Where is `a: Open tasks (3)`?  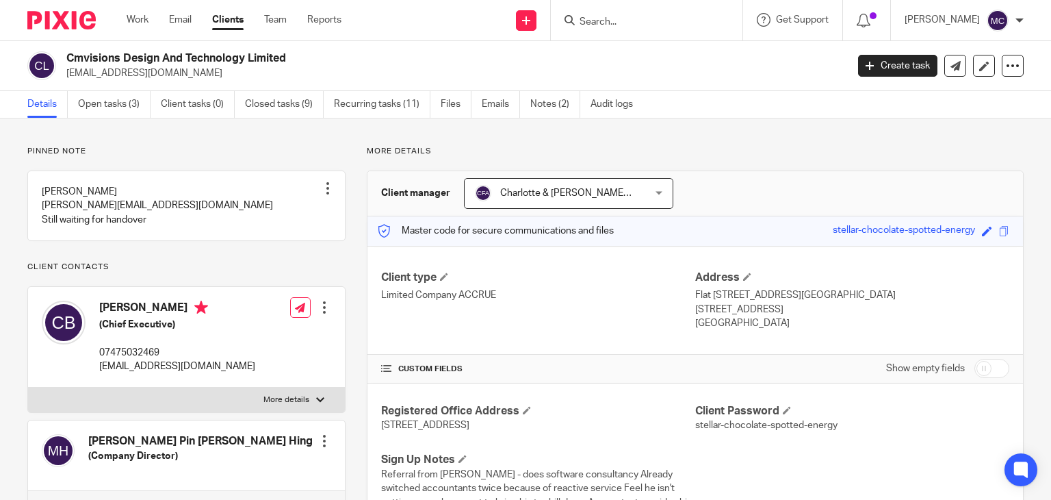 a: Open tasks (3) is located at coordinates (114, 104).